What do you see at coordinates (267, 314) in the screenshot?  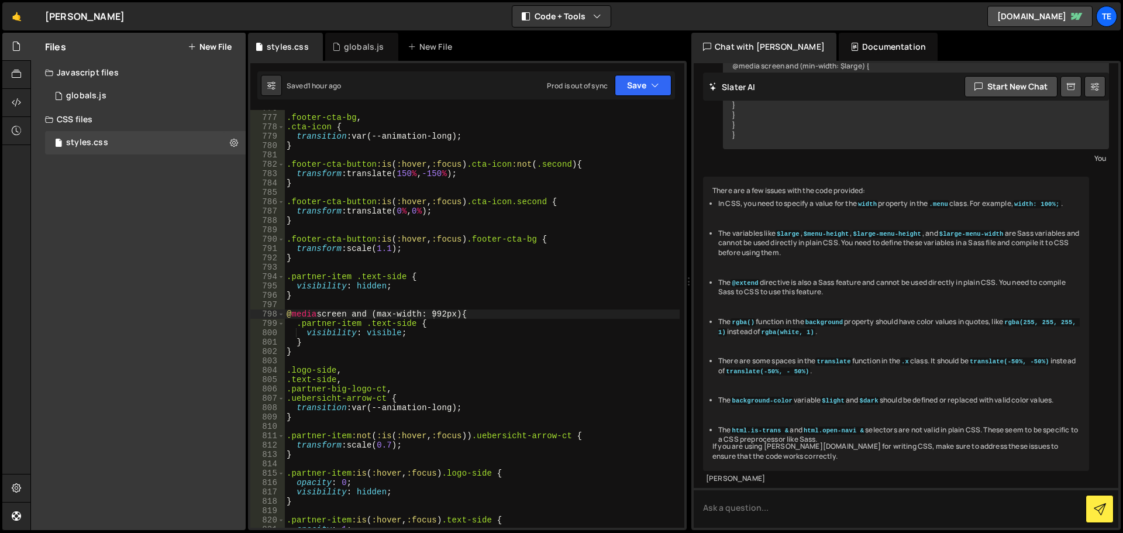 I see `div: 798` at bounding box center [267, 314].